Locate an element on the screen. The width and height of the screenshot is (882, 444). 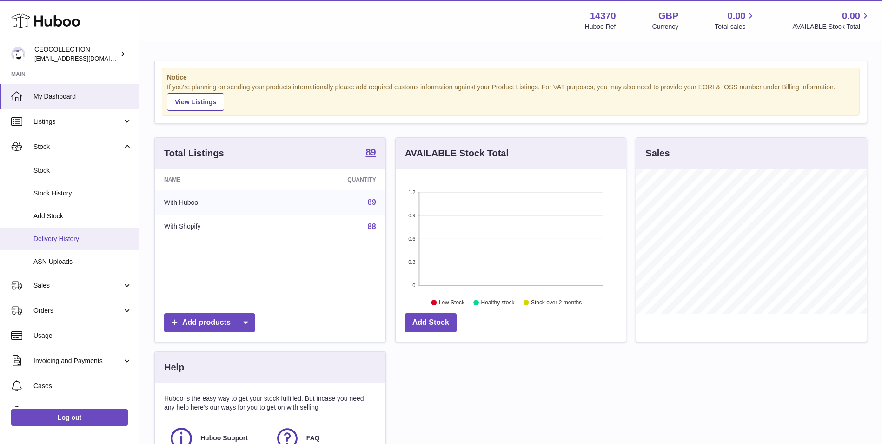
div: Currency is located at coordinates (666, 27).